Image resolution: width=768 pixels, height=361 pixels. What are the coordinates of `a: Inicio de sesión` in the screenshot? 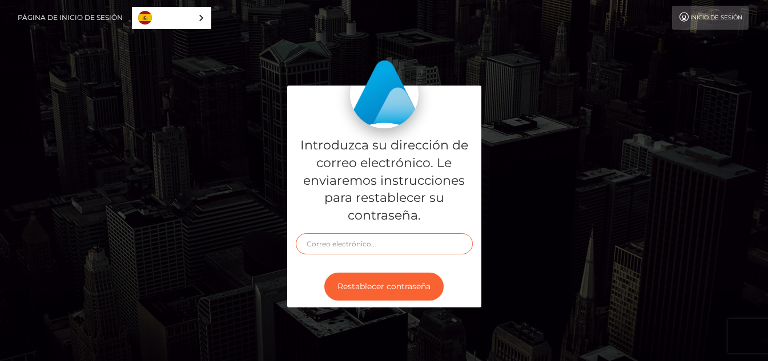 It's located at (710, 18).